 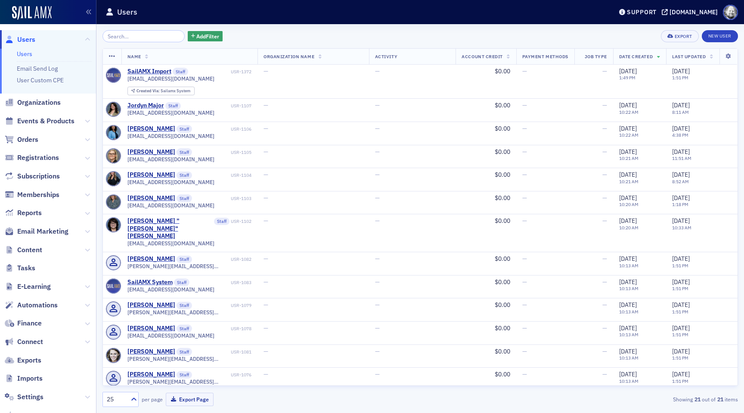 What do you see at coordinates (680, 135) in the screenshot?
I see `time: 4:38 PM` at bounding box center [680, 135].